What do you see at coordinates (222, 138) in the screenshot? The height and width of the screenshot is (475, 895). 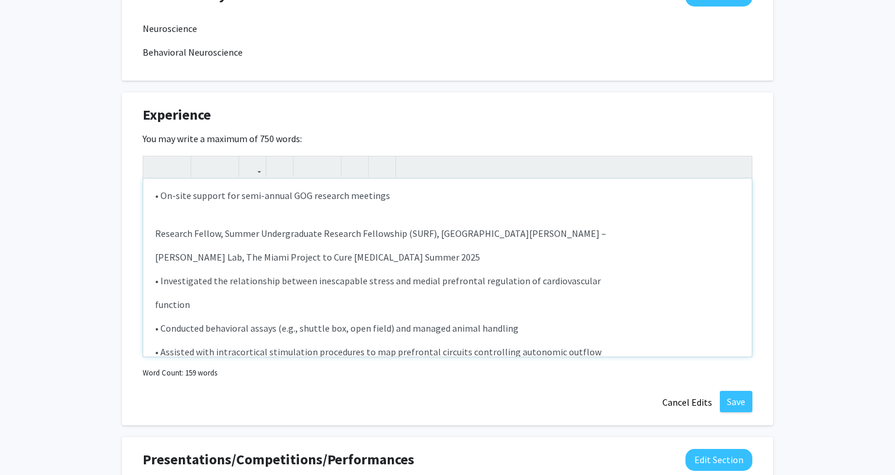 I see `label: You may write a maximum of 750 words:` at bounding box center [222, 138].